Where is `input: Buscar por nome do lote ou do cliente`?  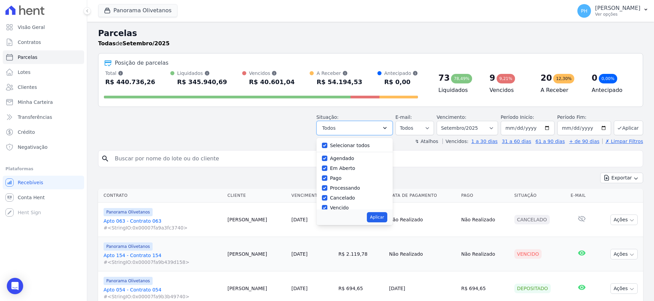 input: Buscar por nome do lote ou do cliente is located at coordinates (375, 159).